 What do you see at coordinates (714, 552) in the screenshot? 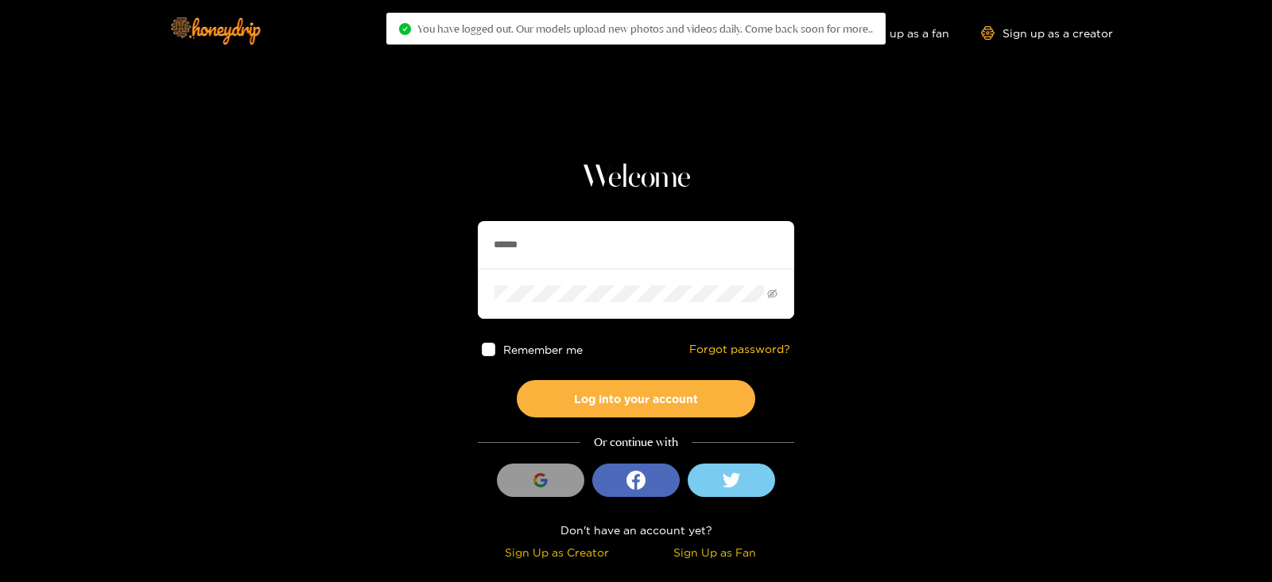
I see `div: Sign Up as Fan` at bounding box center [714, 552].